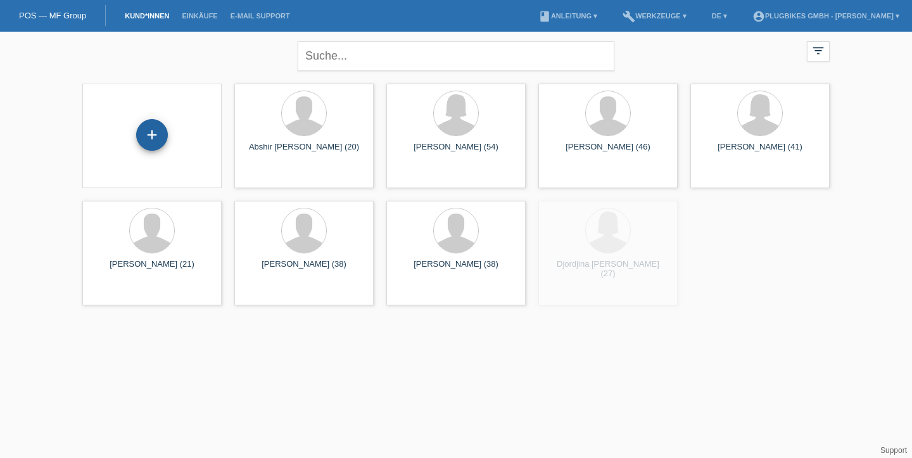  I want to click on i: build, so click(629, 16).